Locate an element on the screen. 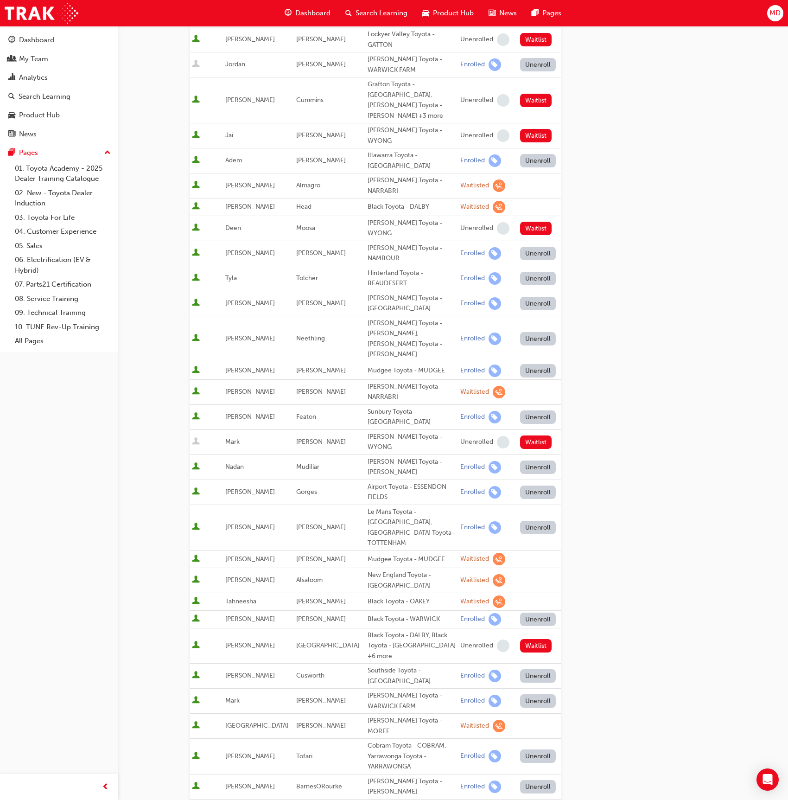 This screenshot has height=800, width=788. a: News is located at coordinates (59, 134).